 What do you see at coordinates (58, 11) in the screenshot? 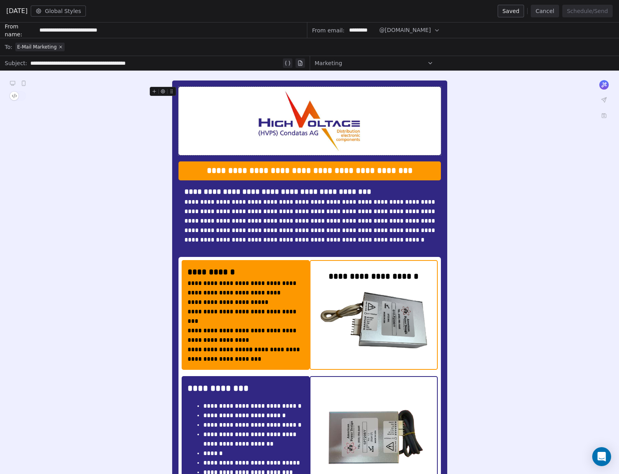
I see `button: Global Styles` at bounding box center [58, 11].